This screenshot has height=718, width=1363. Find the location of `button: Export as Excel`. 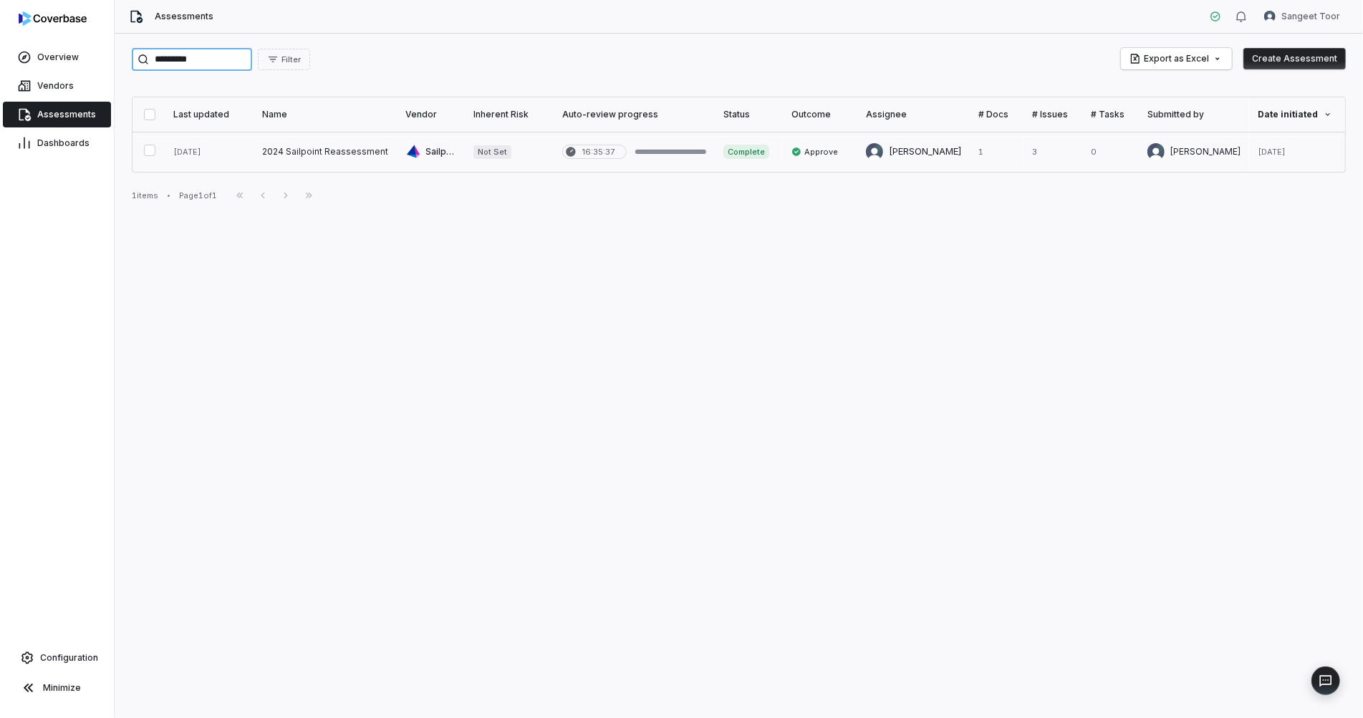

button: Export as Excel is located at coordinates (1176, 59).